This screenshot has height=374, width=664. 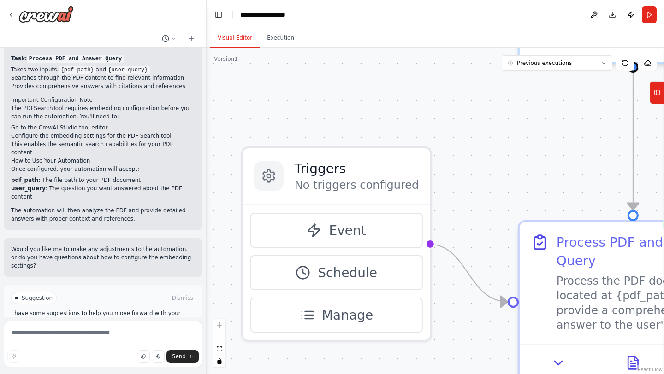 What do you see at coordinates (280, 38) in the screenshot?
I see `button: Execution` at bounding box center [280, 38].